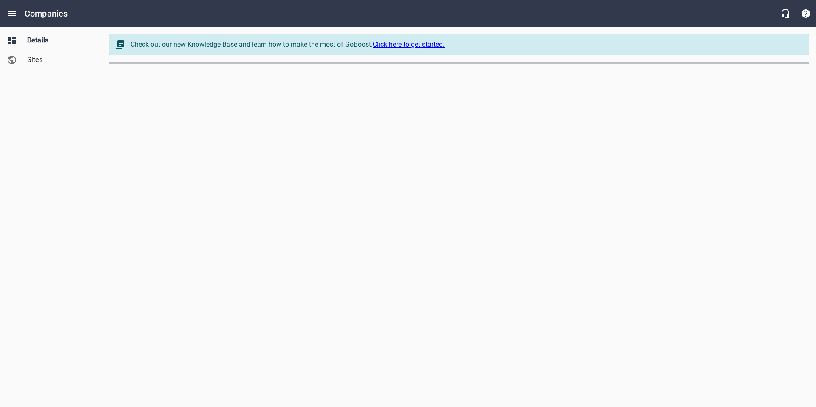 The height and width of the screenshot is (407, 816). Describe the element at coordinates (12, 14) in the screenshot. I see `button: Open drawer` at that location.